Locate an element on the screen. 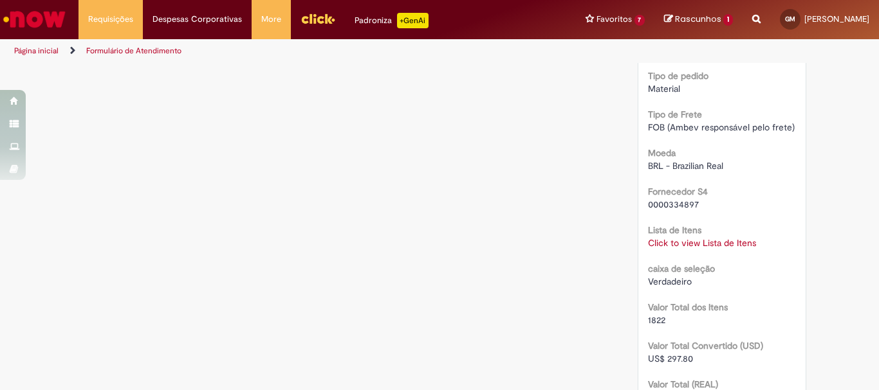  ul: Trilhas de página is located at coordinates (293, 51).